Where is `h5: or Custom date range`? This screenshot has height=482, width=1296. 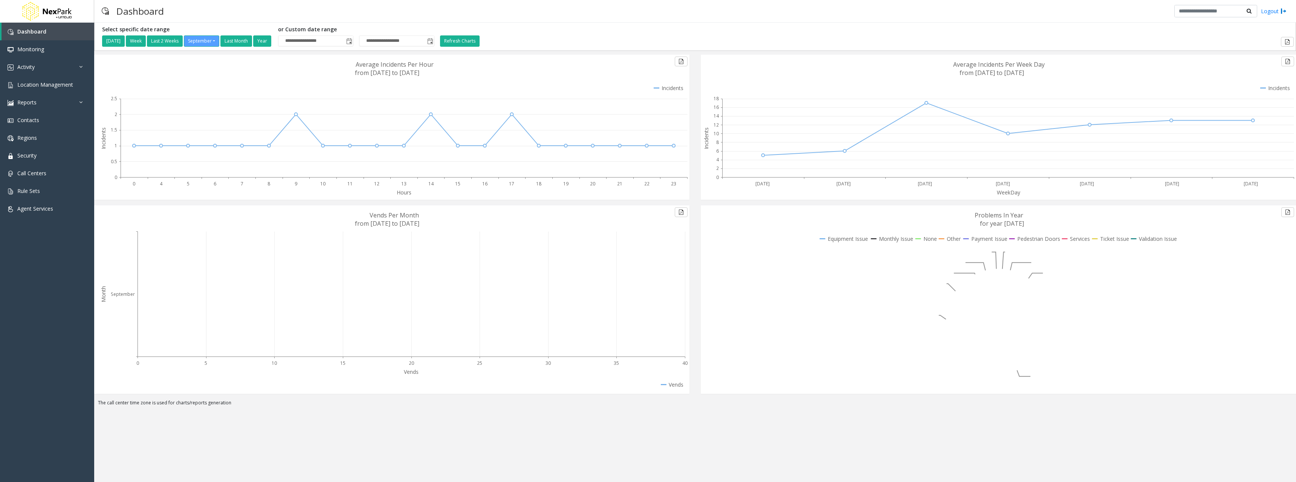 h5: or Custom date range is located at coordinates (356, 29).